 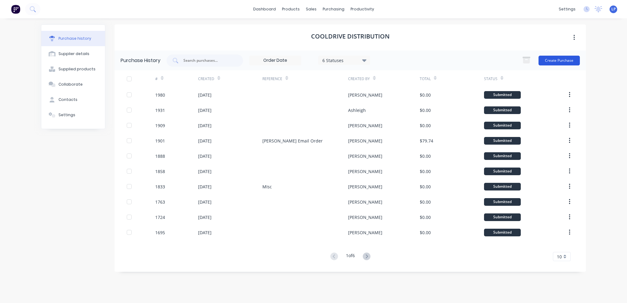 I want to click on span: 10, so click(x=559, y=257).